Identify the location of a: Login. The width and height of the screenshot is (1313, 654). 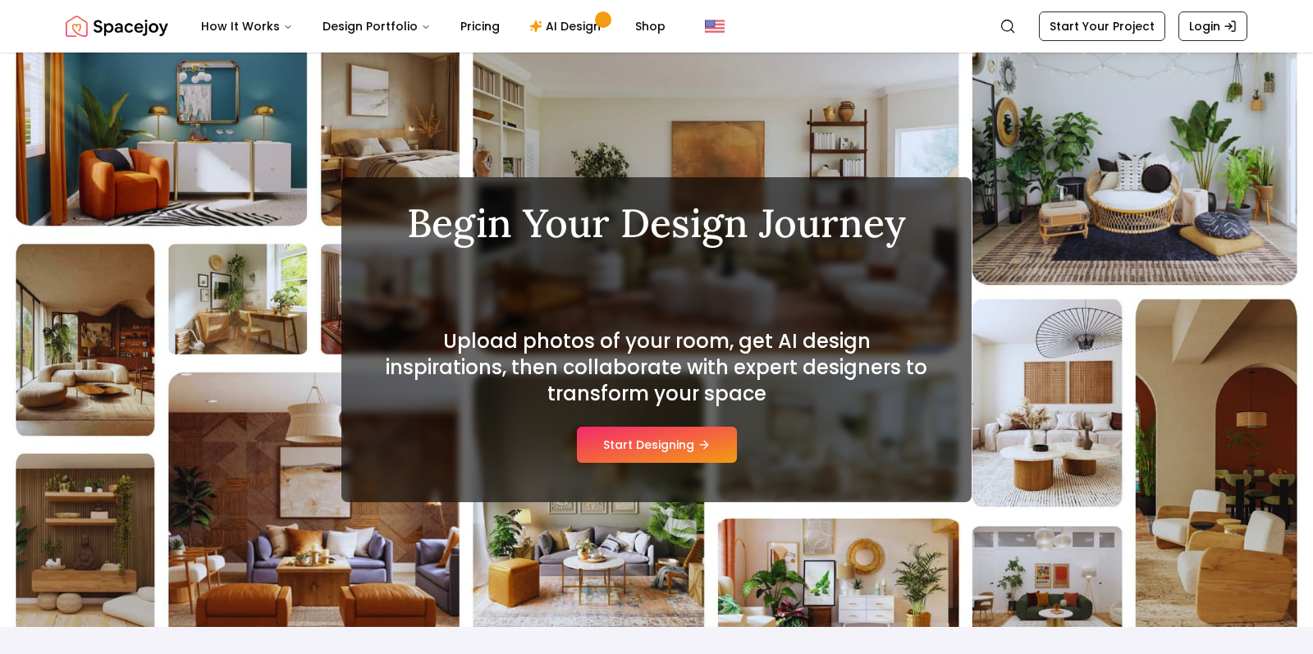
(1213, 26).